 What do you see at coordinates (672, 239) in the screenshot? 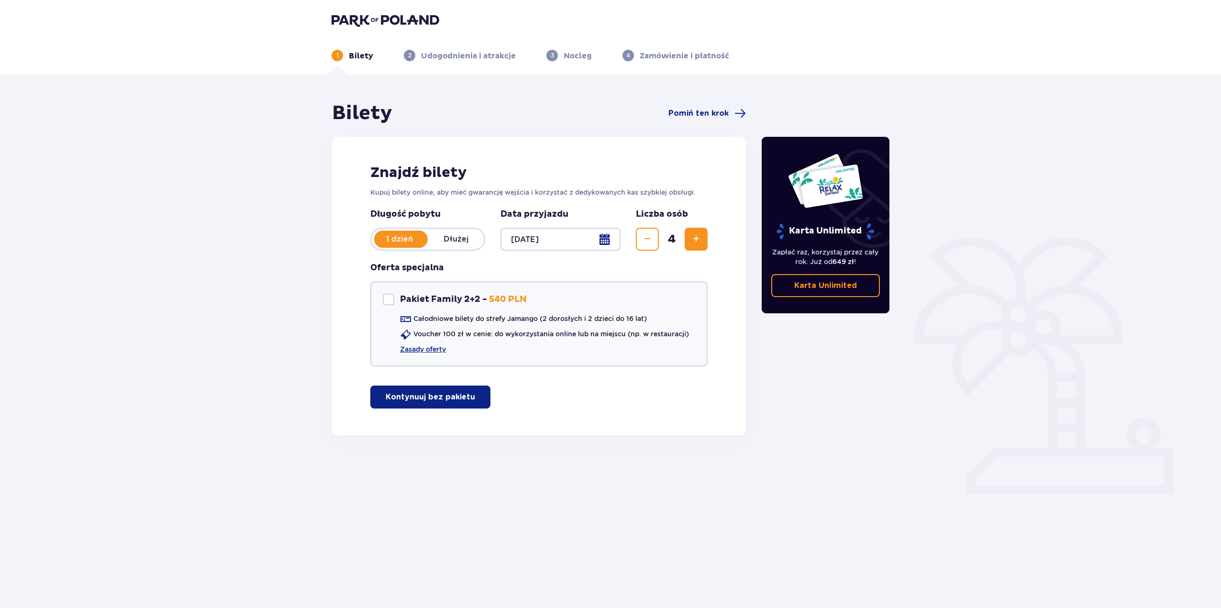
I see `span: 4` at bounding box center [672, 239].